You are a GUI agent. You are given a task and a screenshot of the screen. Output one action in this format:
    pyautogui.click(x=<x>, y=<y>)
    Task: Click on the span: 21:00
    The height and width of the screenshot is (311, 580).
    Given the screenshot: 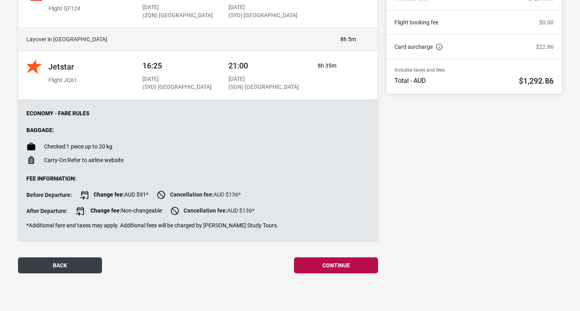 What is the action you would take?
    pyautogui.click(x=238, y=66)
    